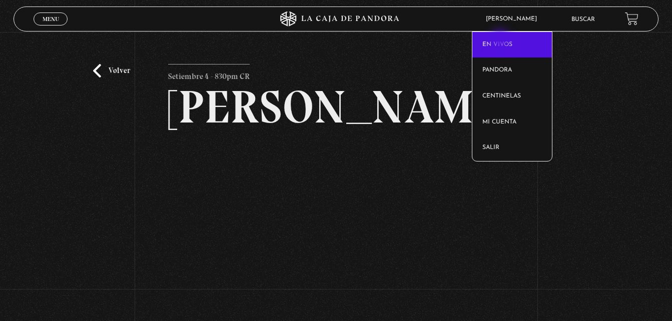 The image size is (672, 321). I want to click on a: Volver, so click(112, 71).